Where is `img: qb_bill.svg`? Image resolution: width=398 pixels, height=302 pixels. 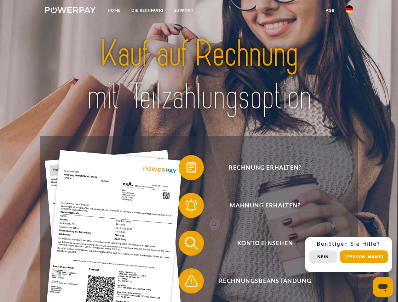
img: qb_bill.svg is located at coordinates (191, 168).